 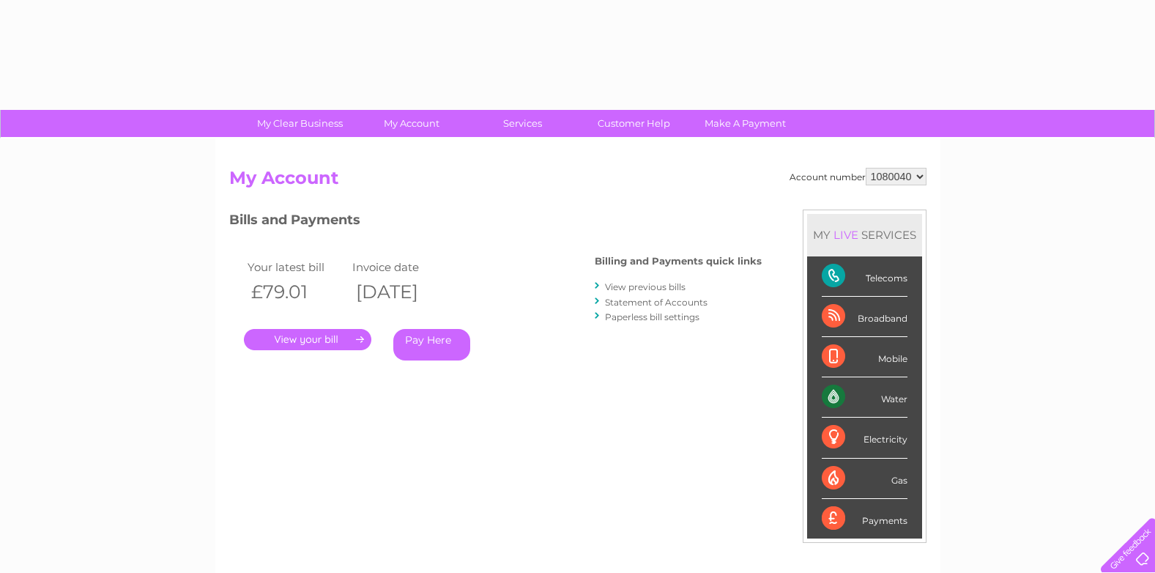 I want to click on div: Account number, so click(x=858, y=177).